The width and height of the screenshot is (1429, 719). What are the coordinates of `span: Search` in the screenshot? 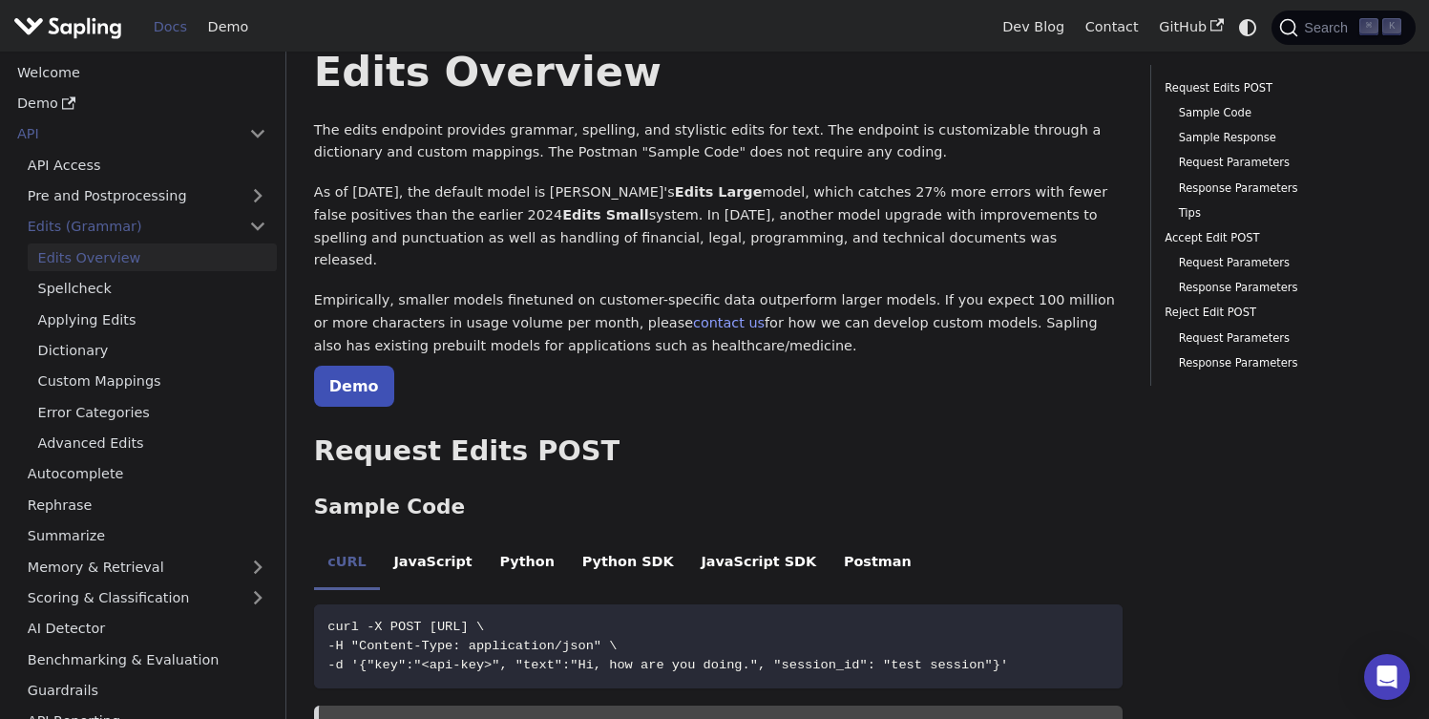 It's located at (1328, 28).